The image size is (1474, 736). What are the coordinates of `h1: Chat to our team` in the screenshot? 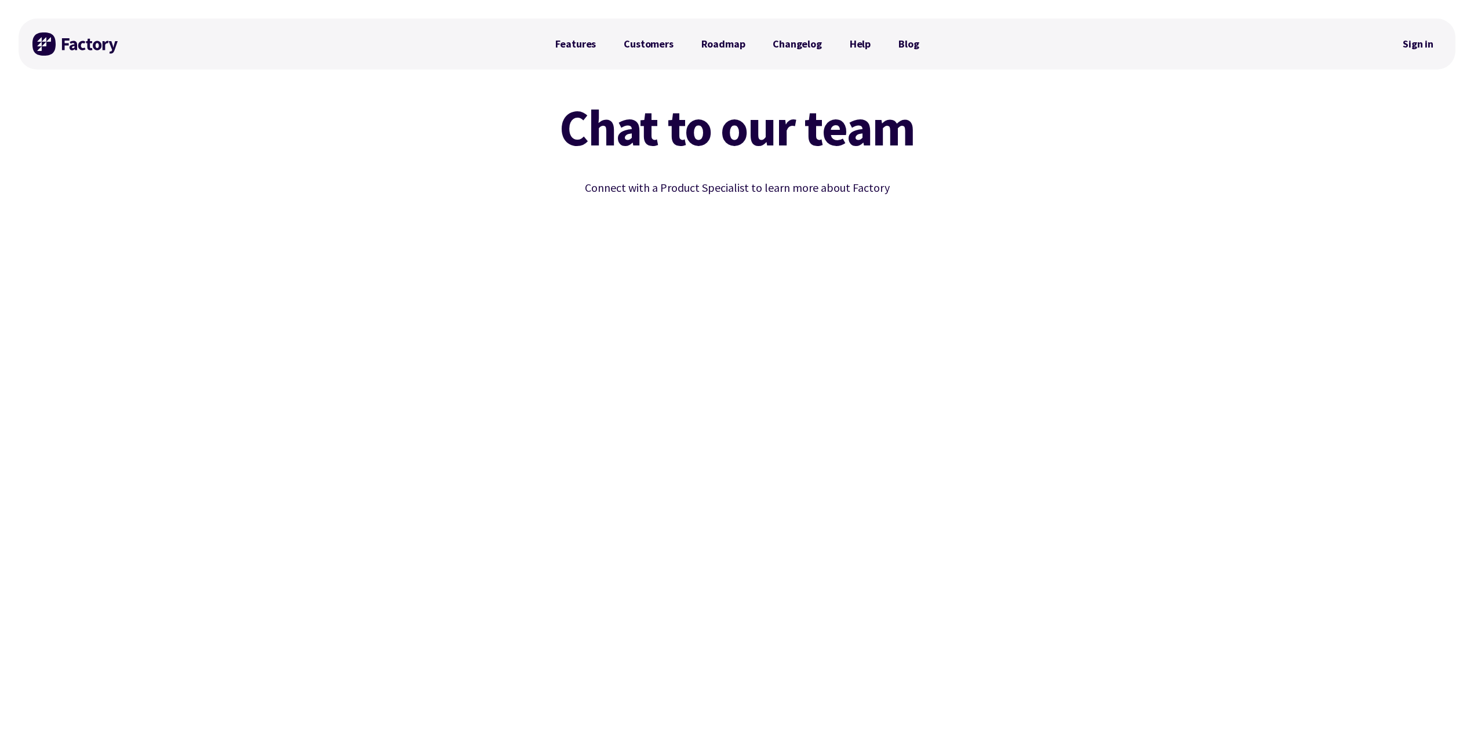 It's located at (737, 127).